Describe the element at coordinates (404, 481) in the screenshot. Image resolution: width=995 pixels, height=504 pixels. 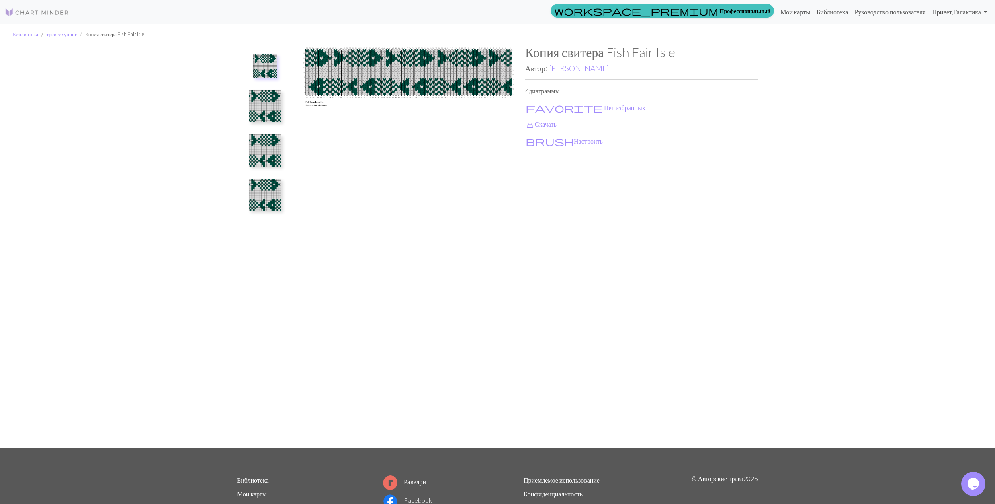
I see `a: Равелри` at that location.